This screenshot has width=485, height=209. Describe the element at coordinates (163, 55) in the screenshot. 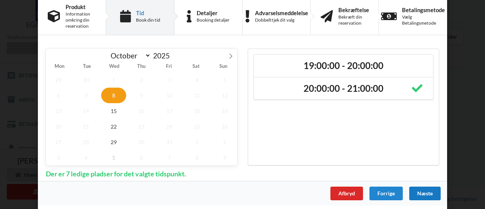

I see `input: Year` at that location.